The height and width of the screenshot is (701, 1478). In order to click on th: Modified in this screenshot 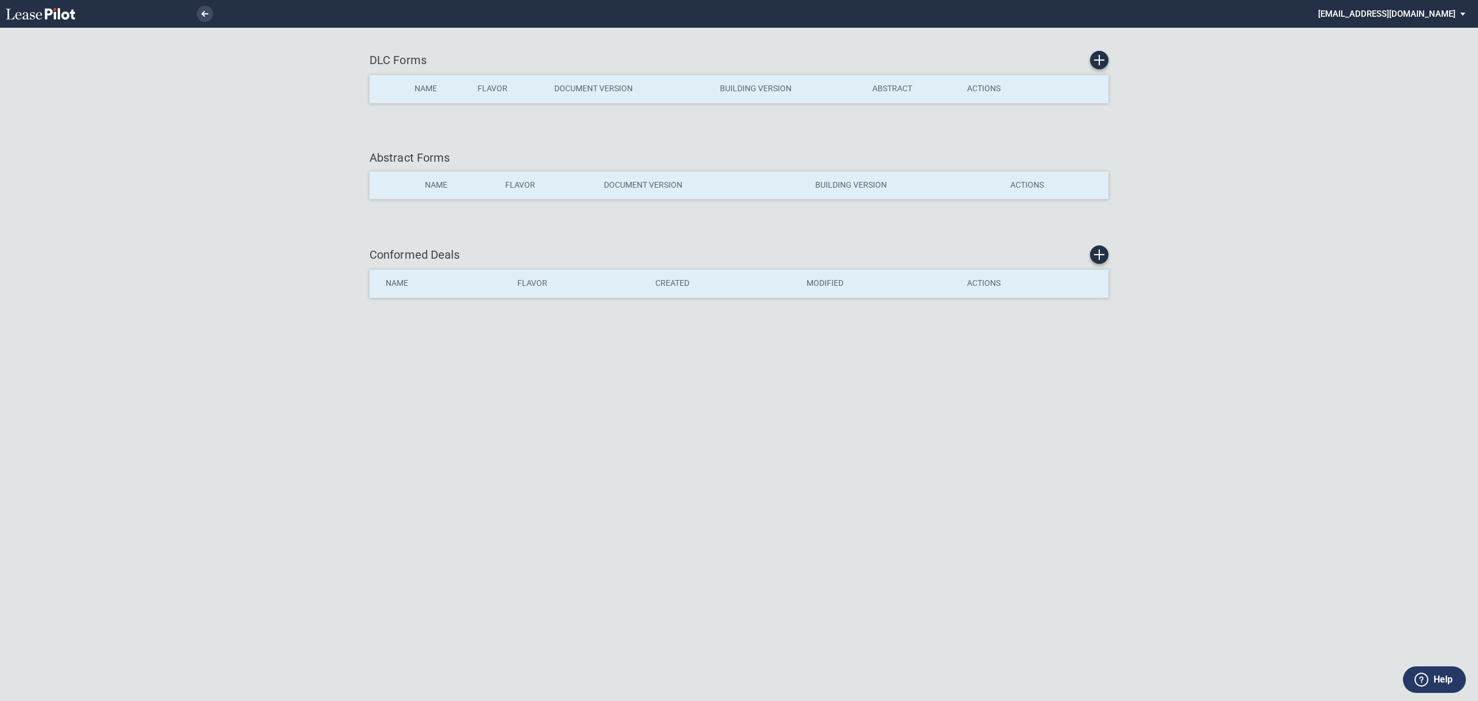, I will do `click(879, 283)`.